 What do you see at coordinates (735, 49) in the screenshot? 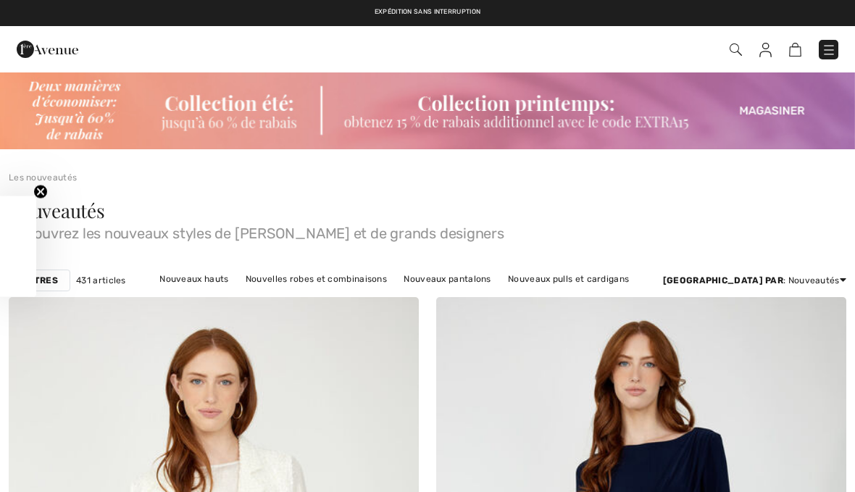
I see `img: Recherche` at bounding box center [735, 49].